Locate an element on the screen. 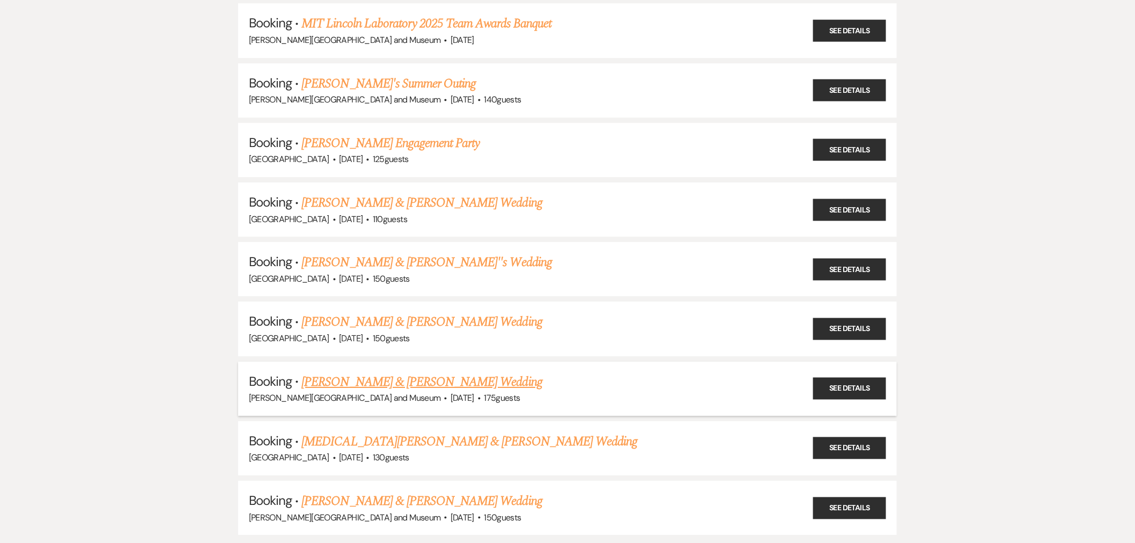 The image size is (1135, 543). span: 125 guests is located at coordinates (390, 159).